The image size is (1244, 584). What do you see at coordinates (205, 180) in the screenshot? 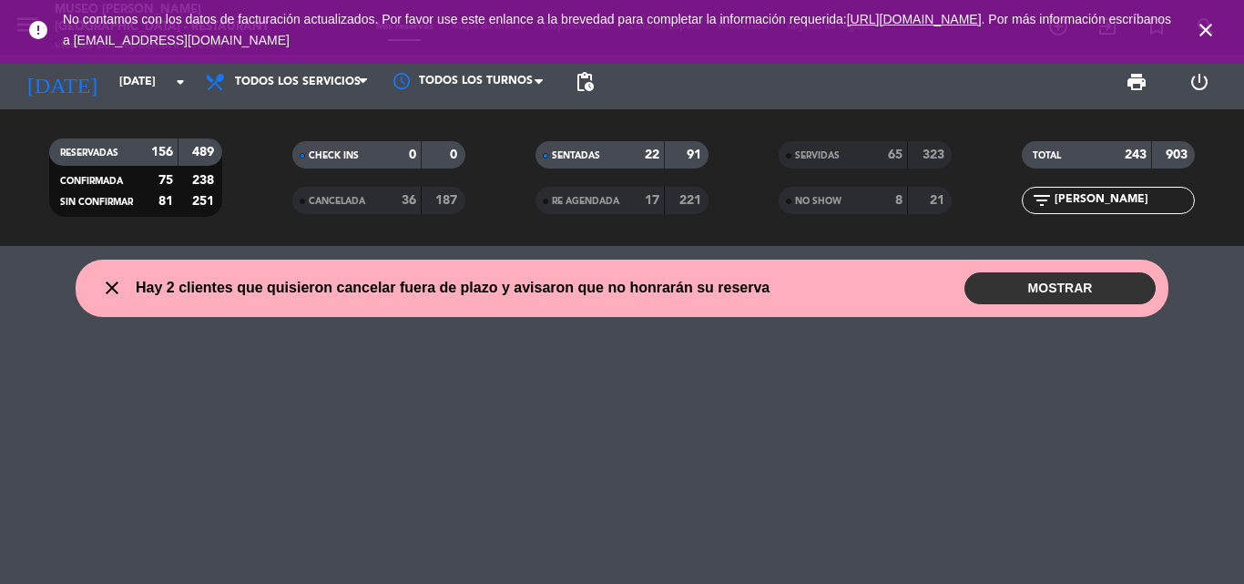
I see `strong: 238` at bounding box center [205, 180].